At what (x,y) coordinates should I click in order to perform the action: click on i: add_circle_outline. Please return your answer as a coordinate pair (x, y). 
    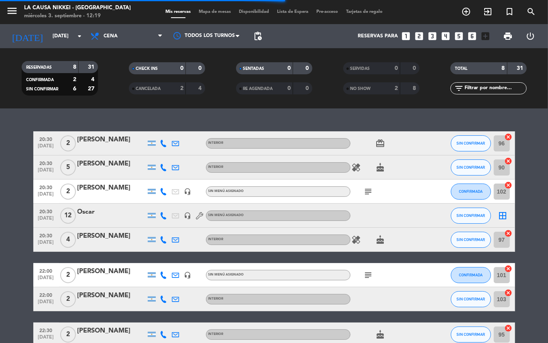
    Looking at the image, I should click on (466, 12).